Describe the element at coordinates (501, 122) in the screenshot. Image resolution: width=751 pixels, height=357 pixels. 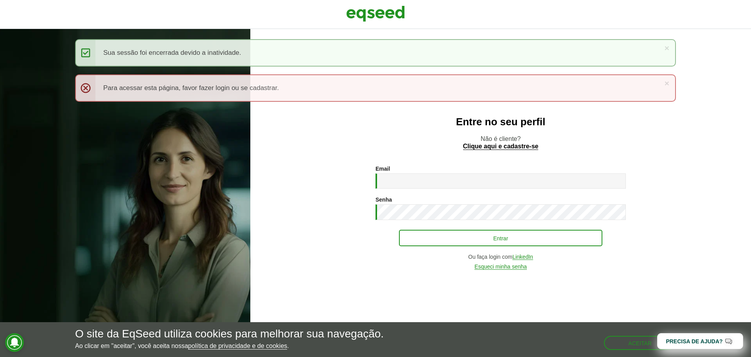
I see `h2: Entre no seu perfil` at that location.